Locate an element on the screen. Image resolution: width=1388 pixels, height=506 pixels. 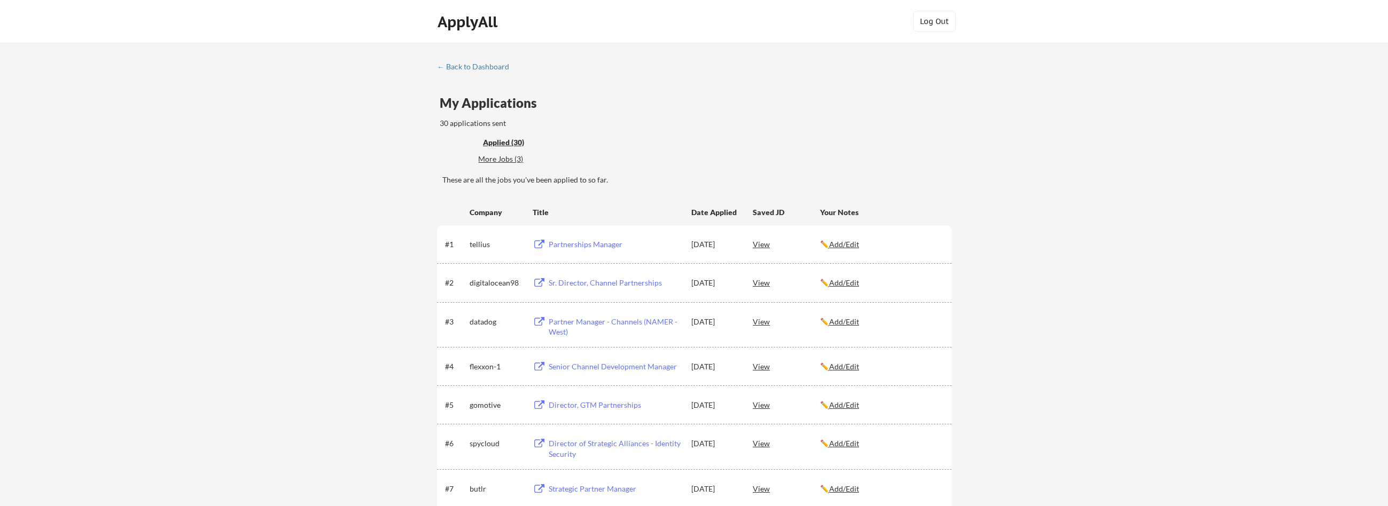
div: digitalocean98 is located at coordinates (496, 283).